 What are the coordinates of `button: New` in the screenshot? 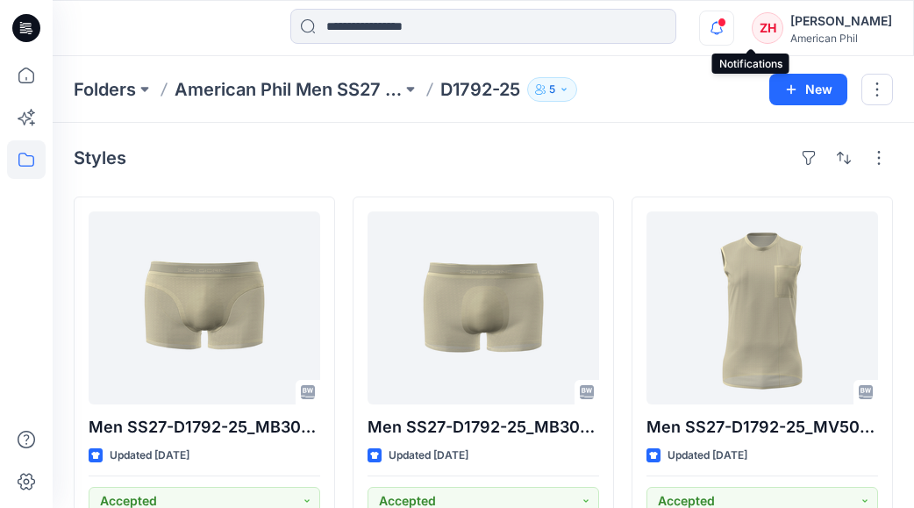 It's located at (808, 89).